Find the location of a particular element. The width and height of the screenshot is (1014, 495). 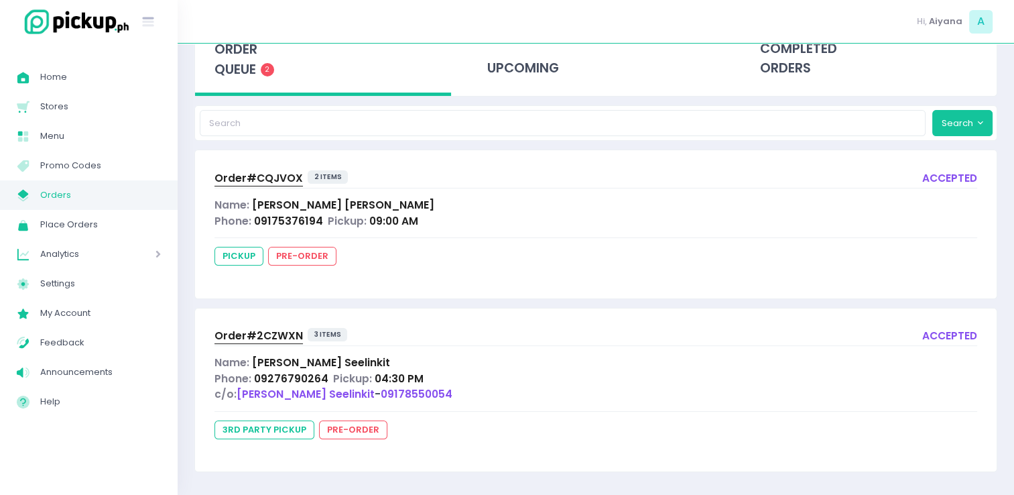

button: Search is located at coordinates (963, 123).